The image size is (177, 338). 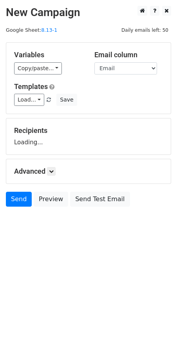 What do you see at coordinates (38, 68) in the screenshot?
I see `a: Copy/paste...` at bounding box center [38, 68].